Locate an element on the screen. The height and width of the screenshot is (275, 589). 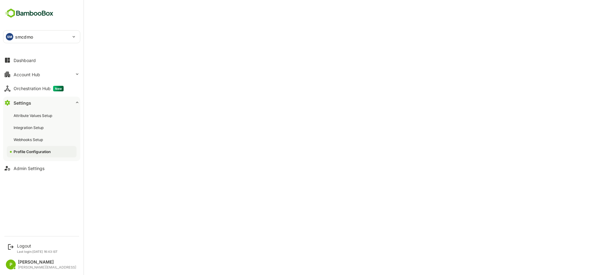
div: P is located at coordinates (11, 265).